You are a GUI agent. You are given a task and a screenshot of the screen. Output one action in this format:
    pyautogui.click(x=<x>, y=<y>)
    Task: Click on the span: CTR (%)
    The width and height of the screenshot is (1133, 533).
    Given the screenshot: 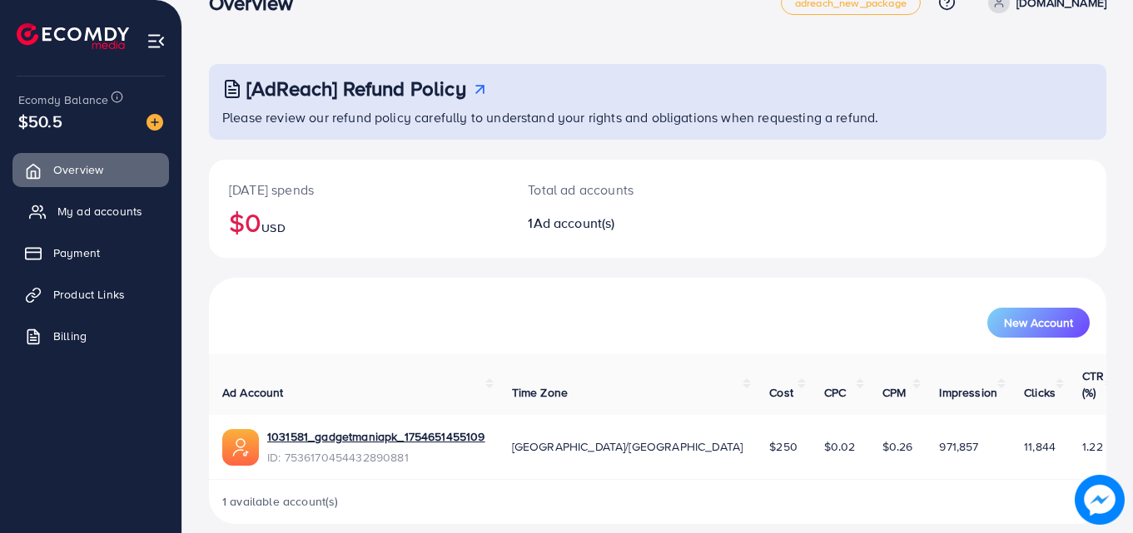 What is the action you would take?
    pyautogui.click(x=1093, y=385)
    